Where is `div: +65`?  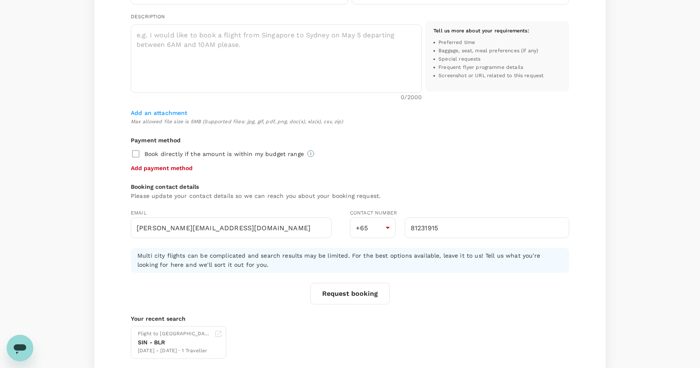 div: +65 is located at coordinates (373, 228).